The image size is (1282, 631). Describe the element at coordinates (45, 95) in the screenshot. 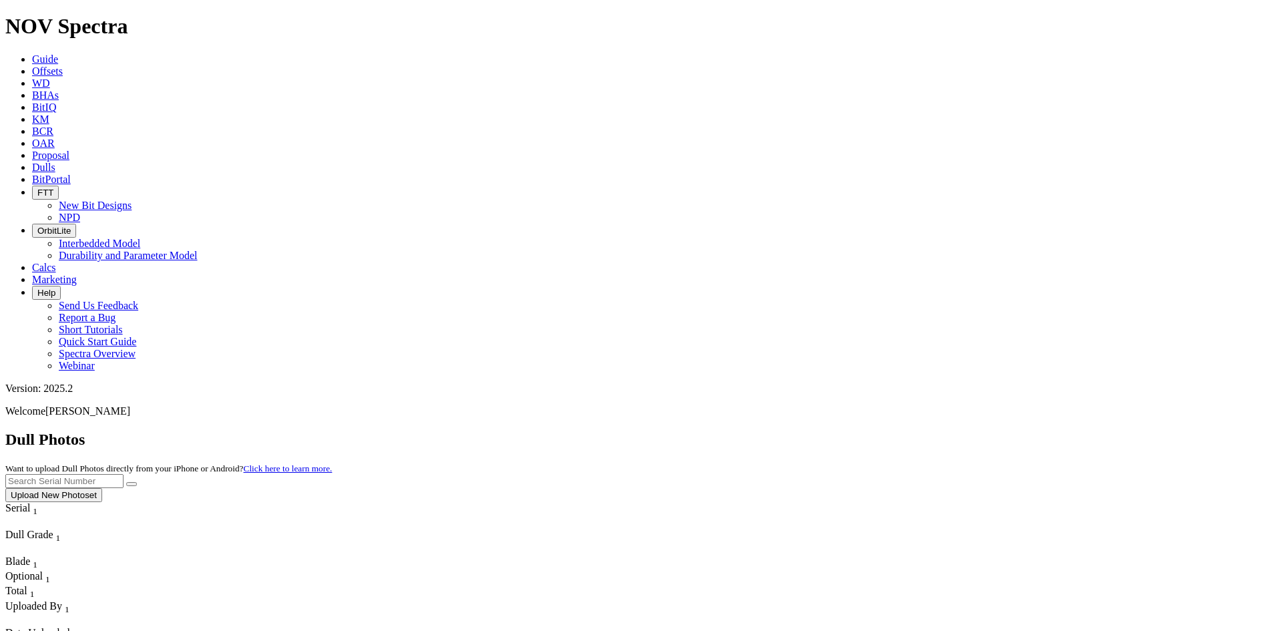

I see `a: BHAs` at that location.